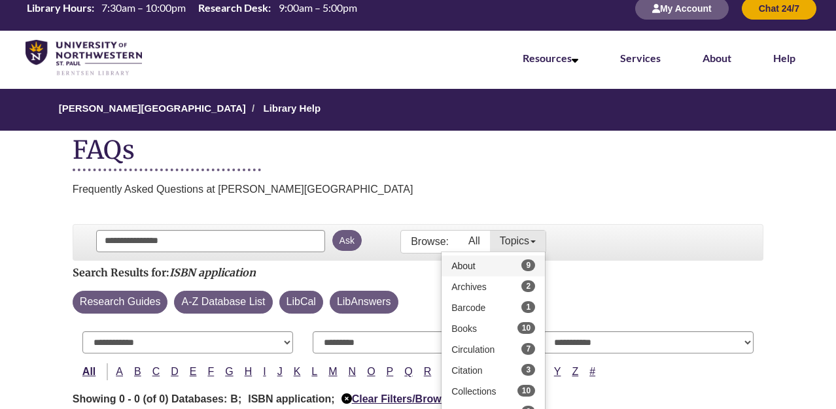 Image resolution: width=836 pixels, height=409 pixels. I want to click on a: K, so click(300, 372).